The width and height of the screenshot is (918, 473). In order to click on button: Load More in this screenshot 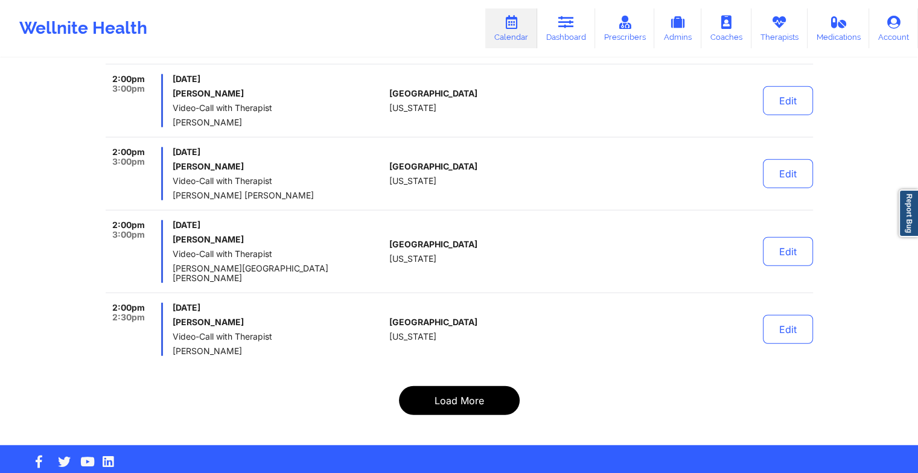, I will do `click(459, 401)`.